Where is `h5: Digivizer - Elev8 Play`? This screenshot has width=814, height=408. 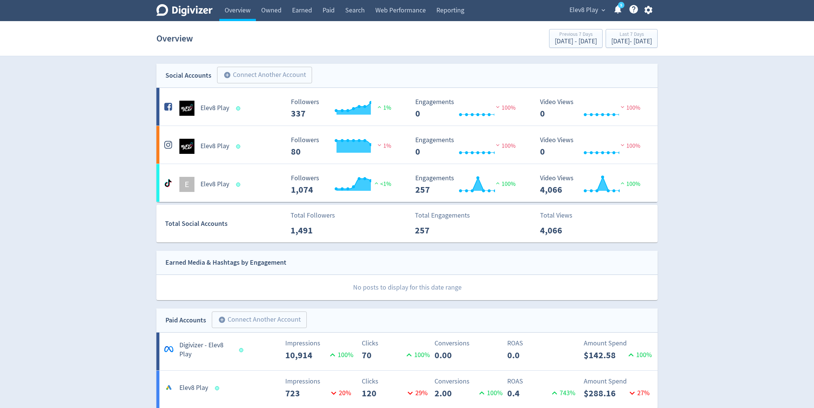
h5: Digivizer - Elev8 Play is located at coordinates (206, 350).